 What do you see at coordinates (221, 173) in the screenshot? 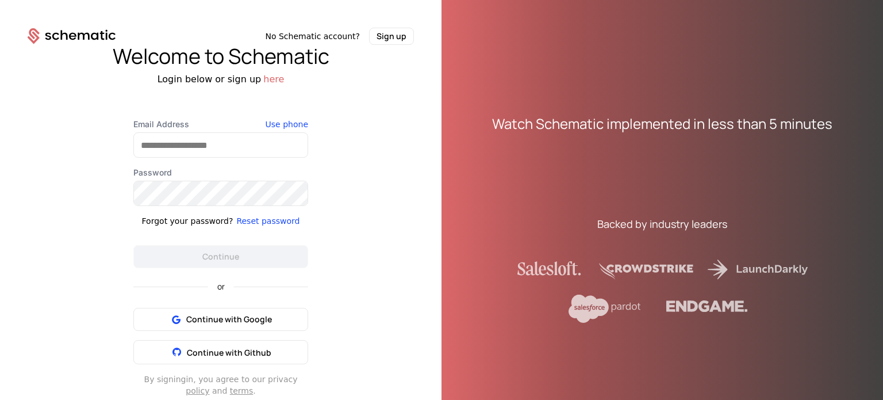
I see `label: Password` at bounding box center [221, 173].